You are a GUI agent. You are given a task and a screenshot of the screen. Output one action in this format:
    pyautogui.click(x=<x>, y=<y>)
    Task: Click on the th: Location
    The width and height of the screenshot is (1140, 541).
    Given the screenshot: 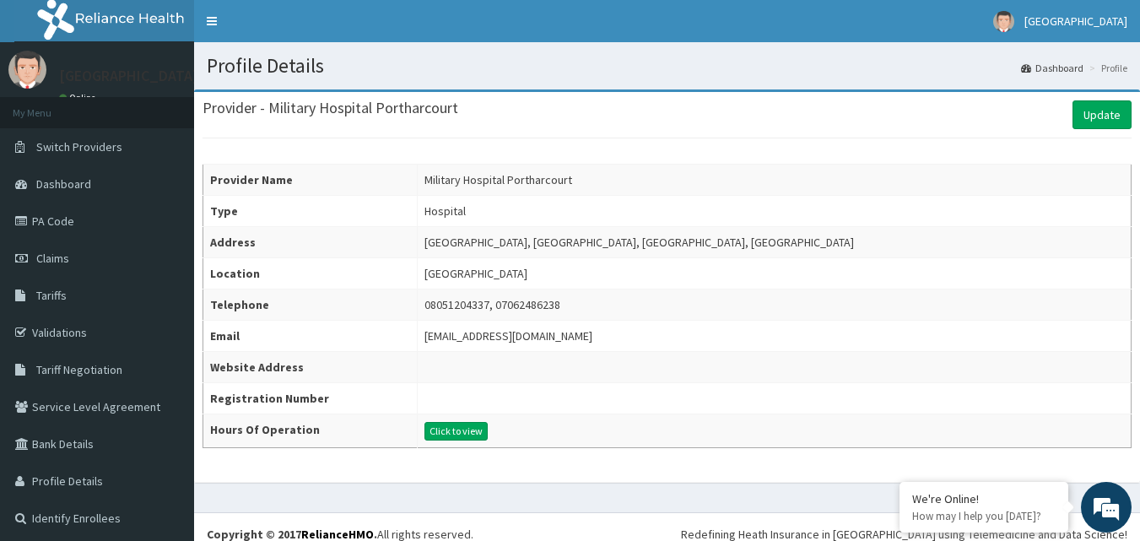 What is the action you would take?
    pyautogui.click(x=310, y=273)
    